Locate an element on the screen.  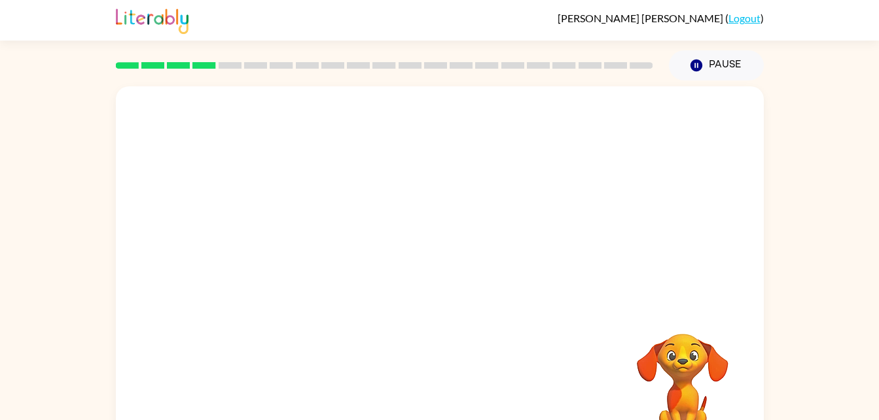
a: Logout is located at coordinates (744, 18).